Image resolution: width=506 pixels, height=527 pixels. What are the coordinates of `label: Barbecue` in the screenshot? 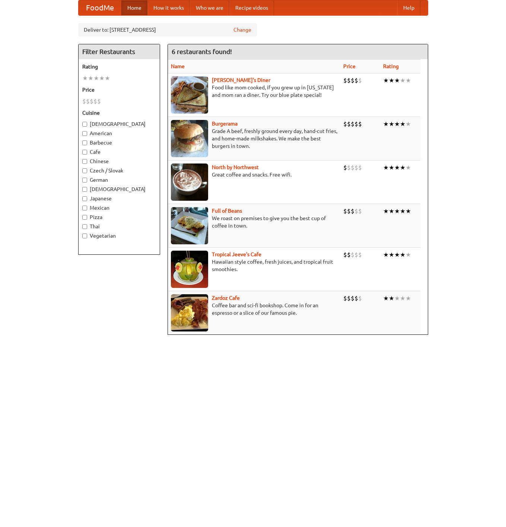 It's located at (119, 143).